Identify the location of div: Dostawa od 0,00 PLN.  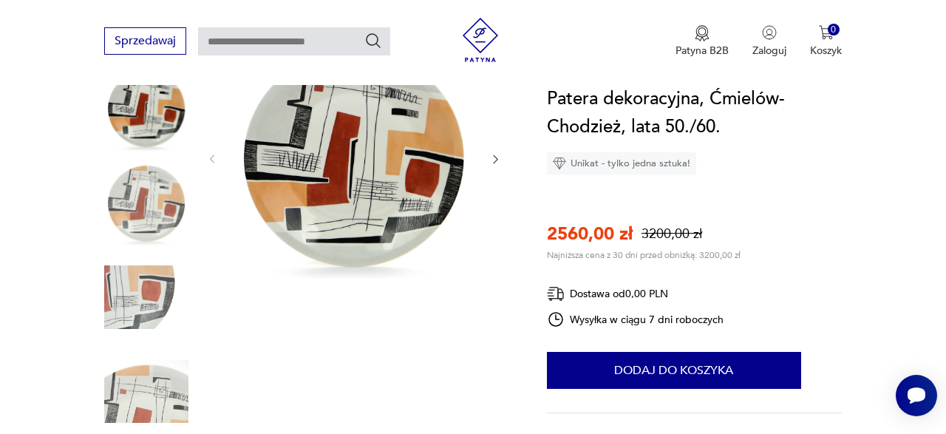
(635, 293).